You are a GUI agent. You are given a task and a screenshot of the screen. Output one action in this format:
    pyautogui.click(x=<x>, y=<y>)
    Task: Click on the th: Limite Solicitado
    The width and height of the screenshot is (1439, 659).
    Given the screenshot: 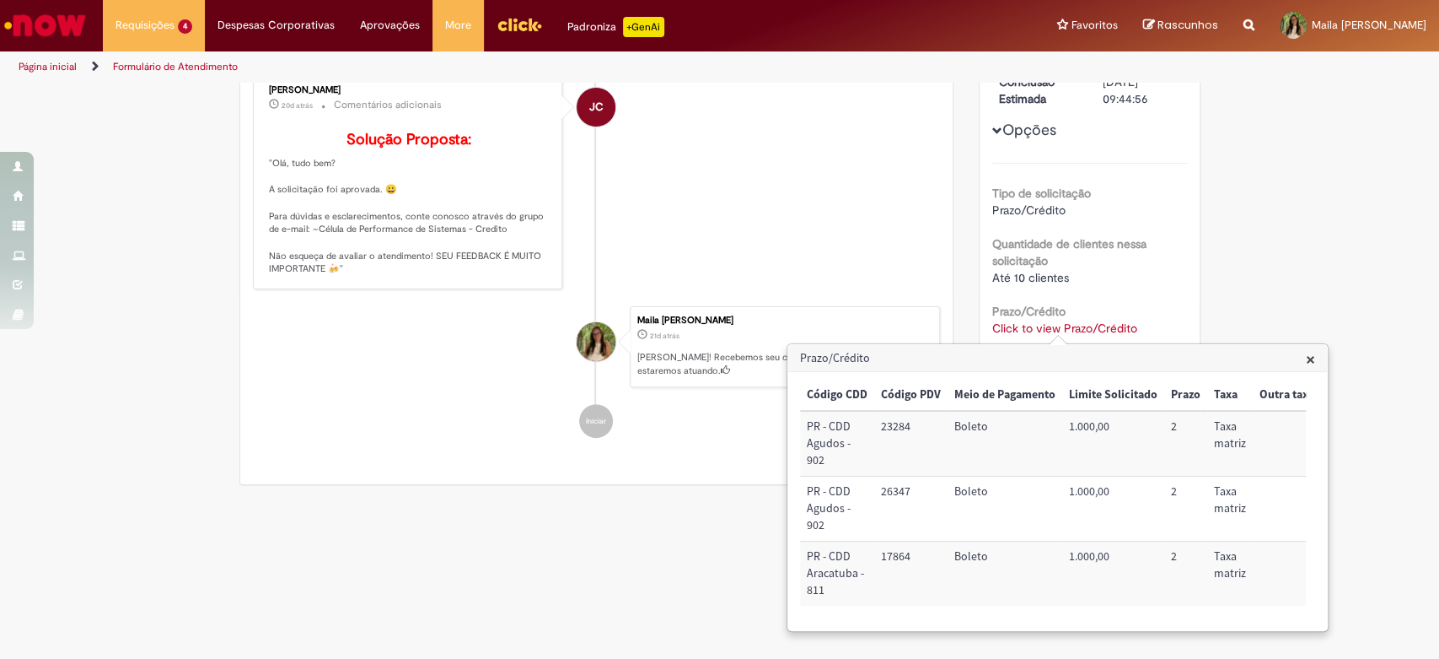 What is the action you would take?
    pyautogui.click(x=1113, y=395)
    